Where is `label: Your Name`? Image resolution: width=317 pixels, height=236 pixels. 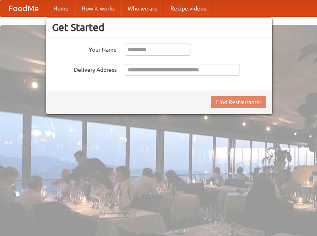
label: Your Name is located at coordinates (84, 48).